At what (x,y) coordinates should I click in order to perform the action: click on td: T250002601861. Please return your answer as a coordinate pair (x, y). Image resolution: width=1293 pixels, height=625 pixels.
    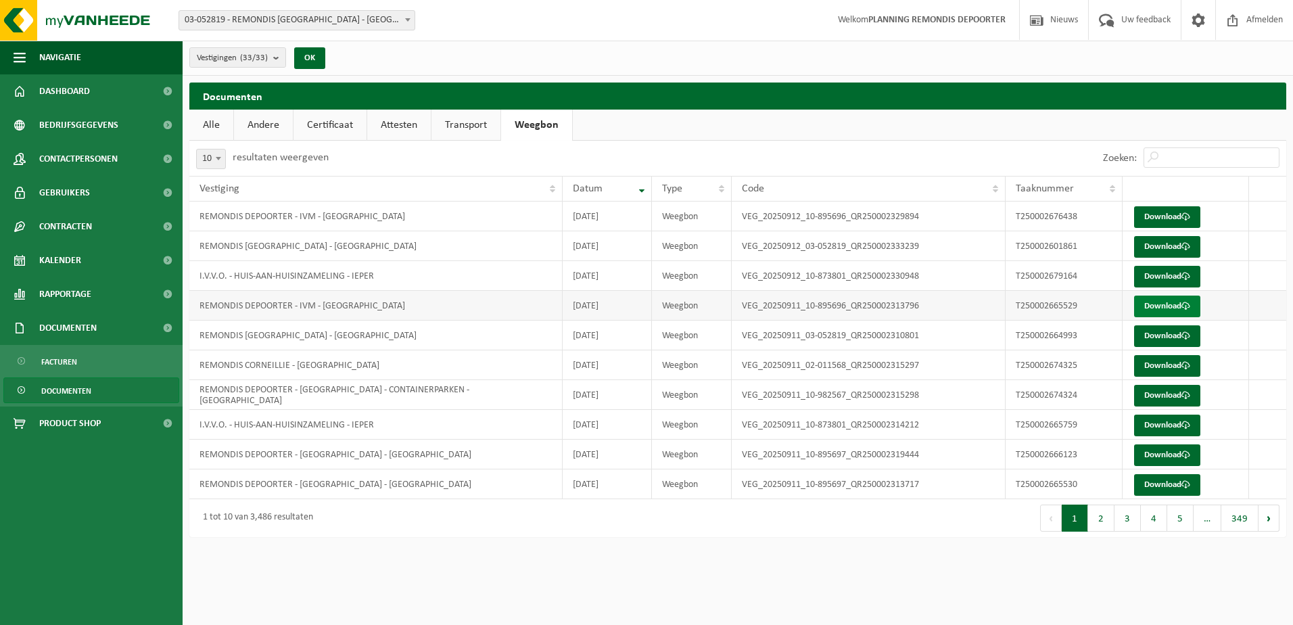
    Looking at the image, I should click on (1063, 246).